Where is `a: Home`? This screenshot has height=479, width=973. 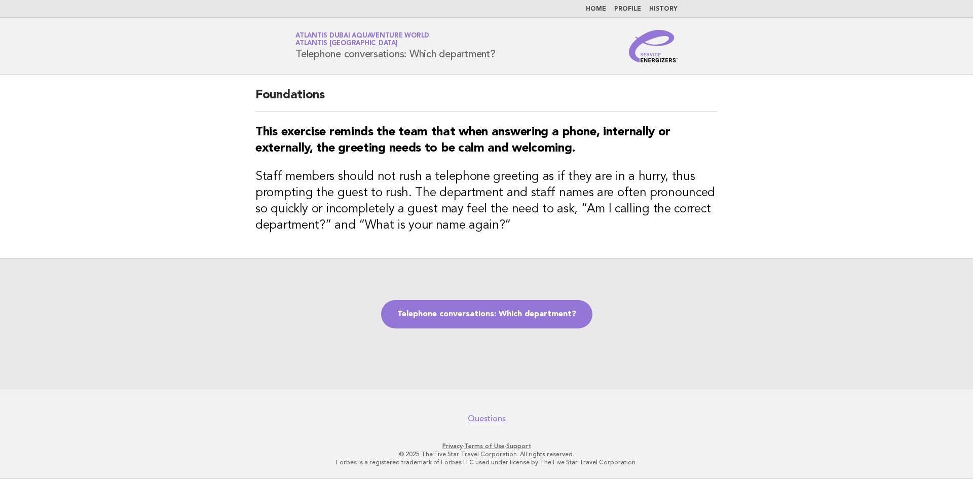 a: Home is located at coordinates (596, 9).